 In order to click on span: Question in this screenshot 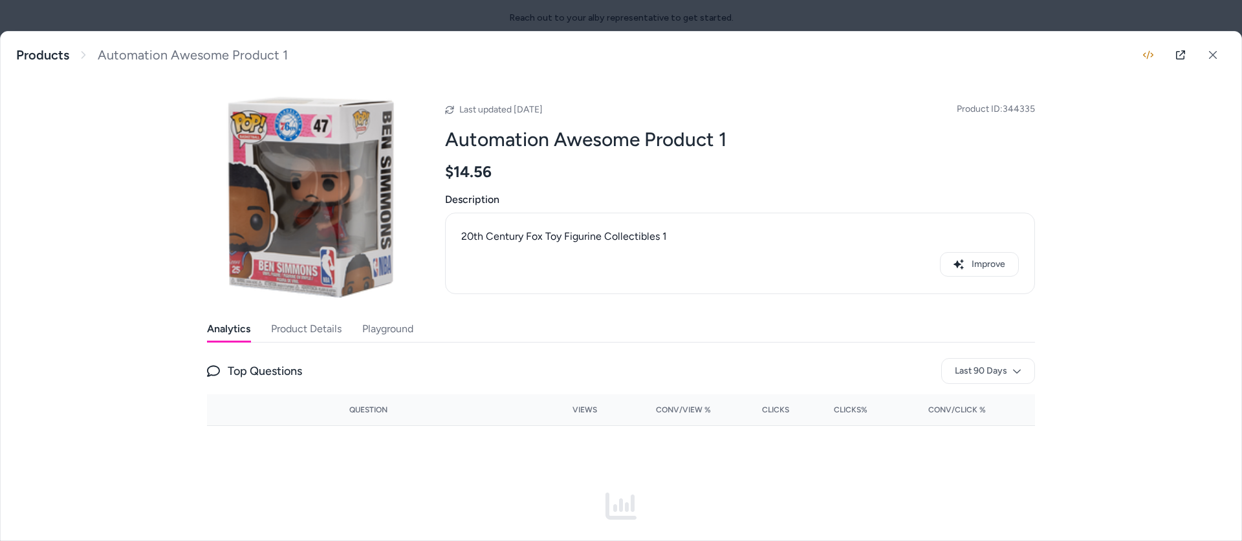, I will do `click(368, 410)`.